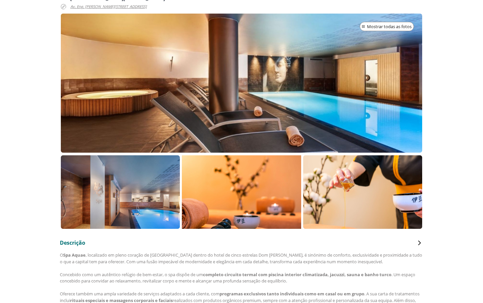 Image resolution: width=483 pixels, height=303 pixels. Describe the element at coordinates (74, 255) in the screenshot. I see `strong: Spa Aquae` at that location.